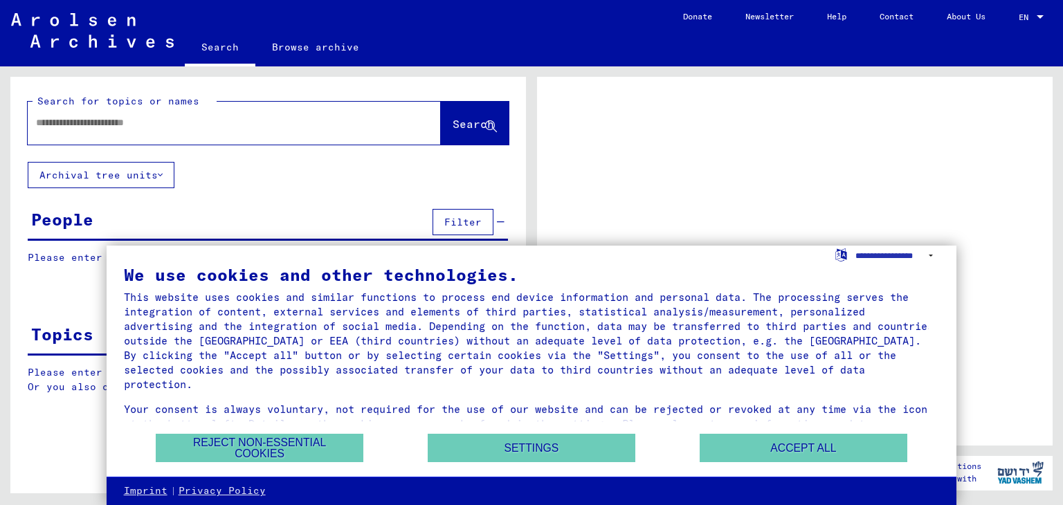  What do you see at coordinates (531, 275) in the screenshot?
I see `div: We use cookies and other technologies.` at bounding box center [531, 275].